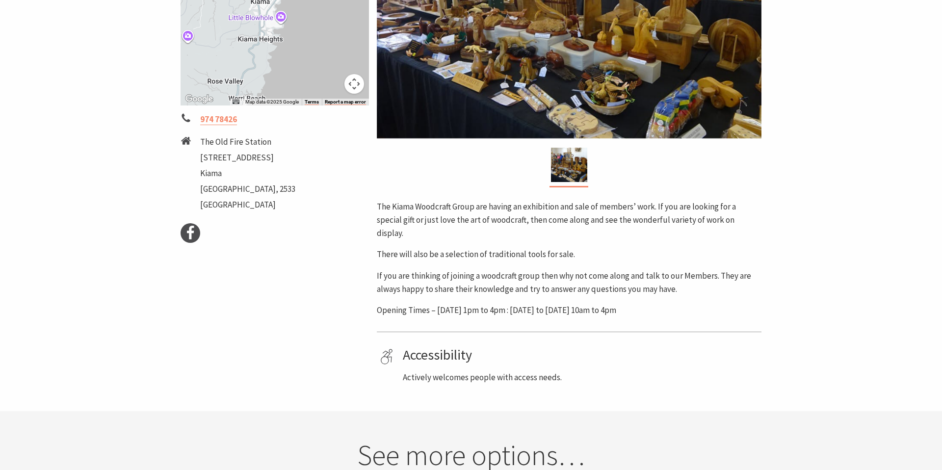 The image size is (942, 470). I want to click on p: Actively welcomes people with access needs., so click(580, 377).